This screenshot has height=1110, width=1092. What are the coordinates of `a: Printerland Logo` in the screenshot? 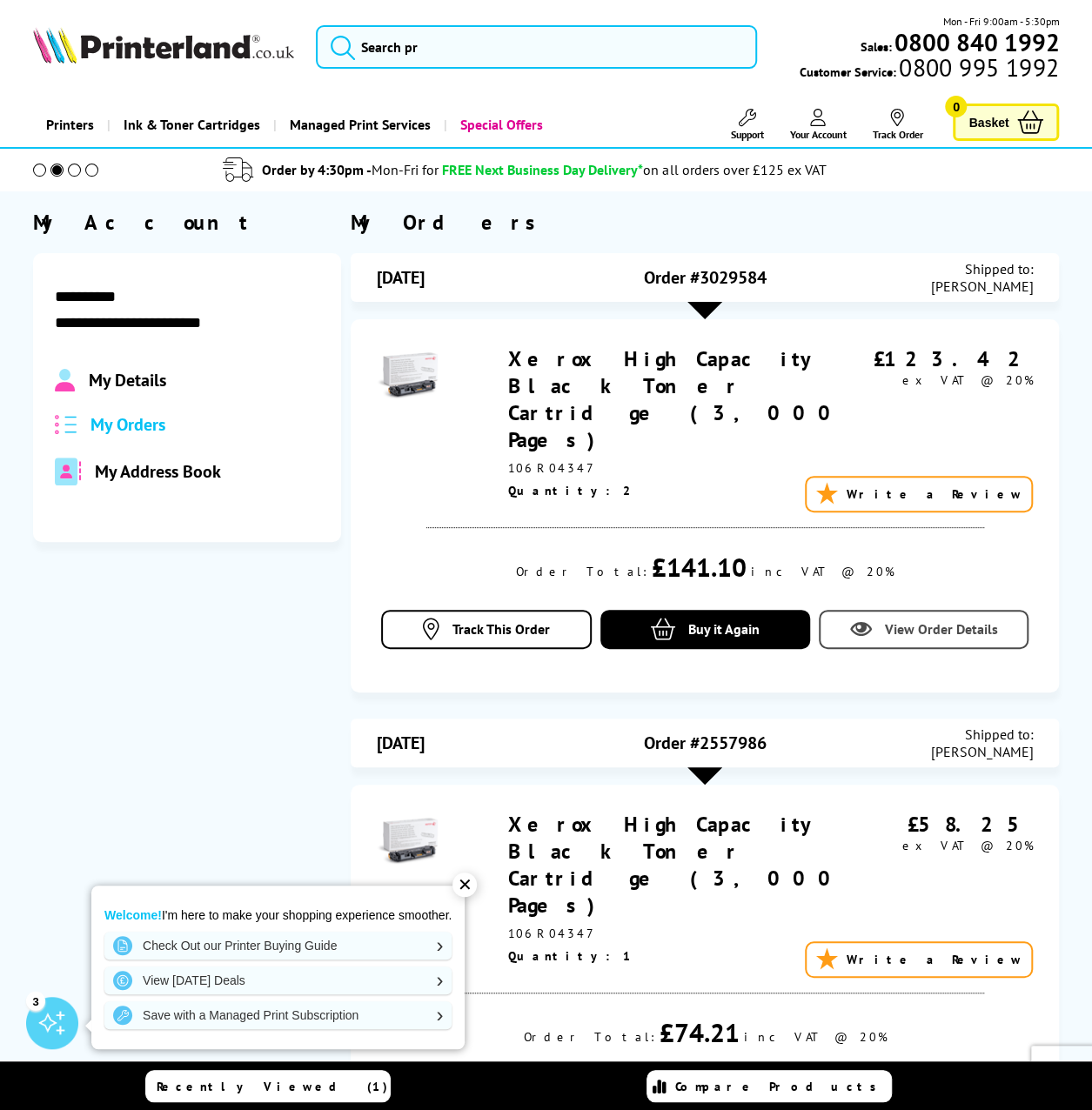 It's located at (164, 47).